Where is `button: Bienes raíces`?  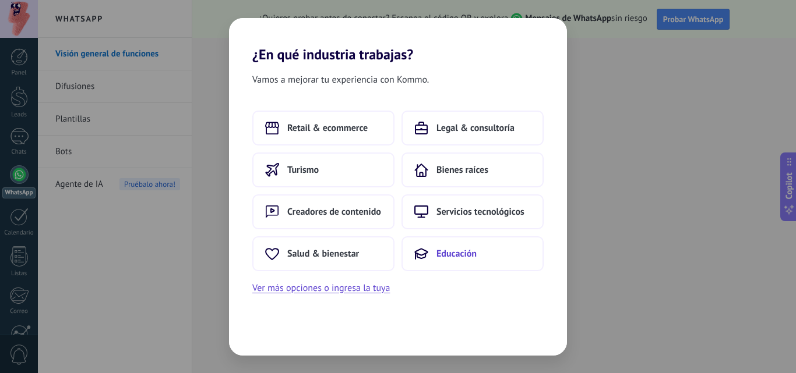 button: Bienes raíces is located at coordinates (472, 170).